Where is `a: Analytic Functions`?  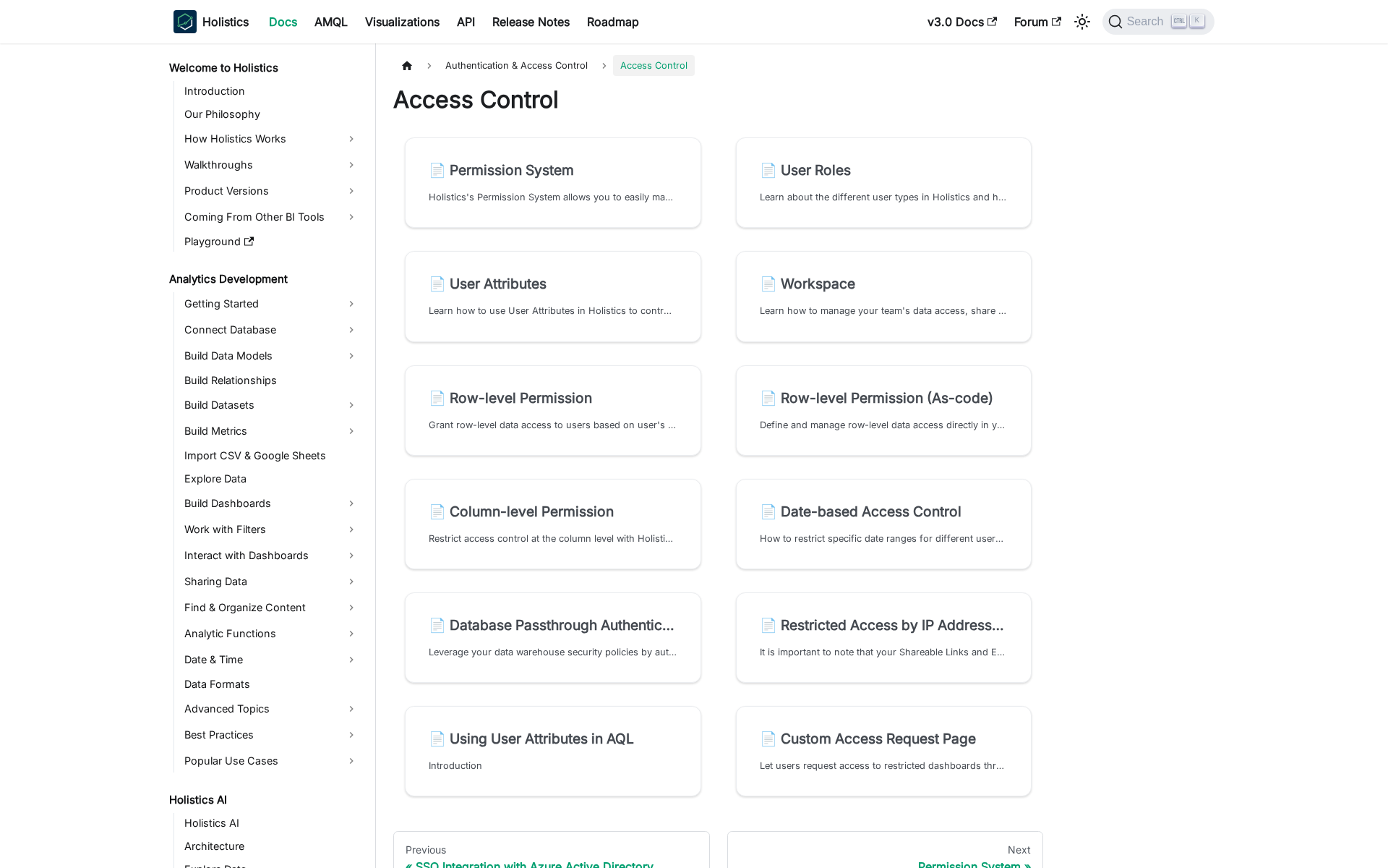
a: Analytic Functions is located at coordinates (271, 634).